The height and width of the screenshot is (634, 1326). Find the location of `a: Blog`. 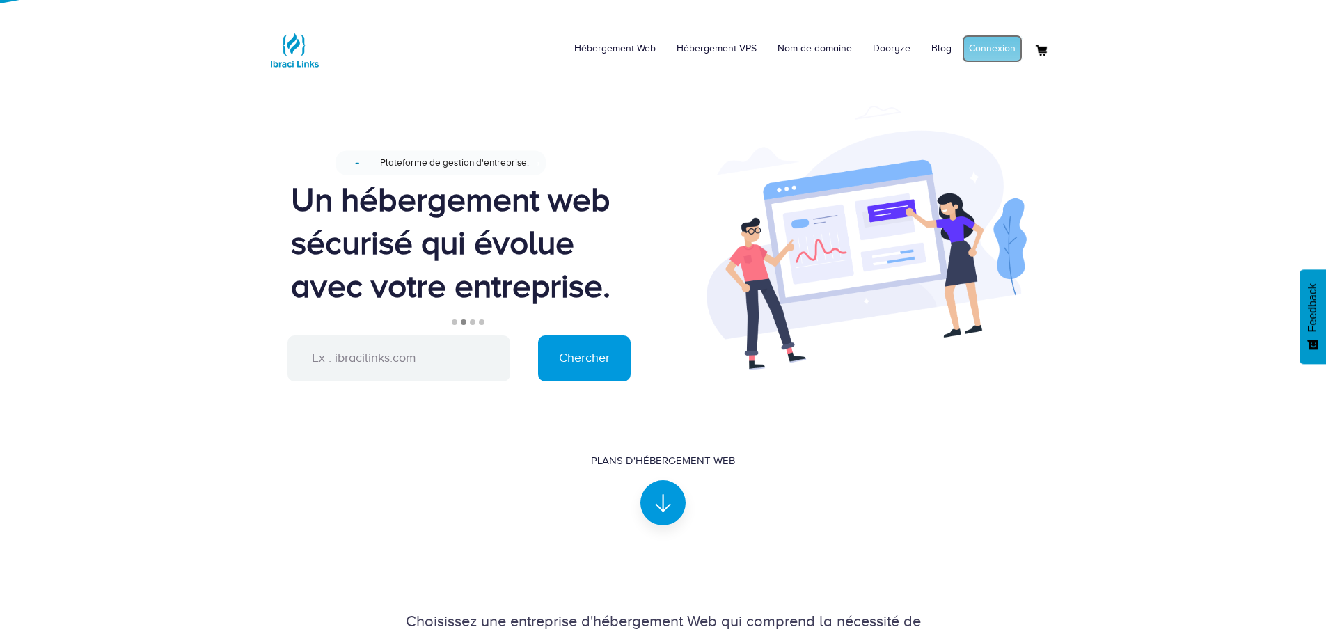

a: Blog is located at coordinates (941, 49).